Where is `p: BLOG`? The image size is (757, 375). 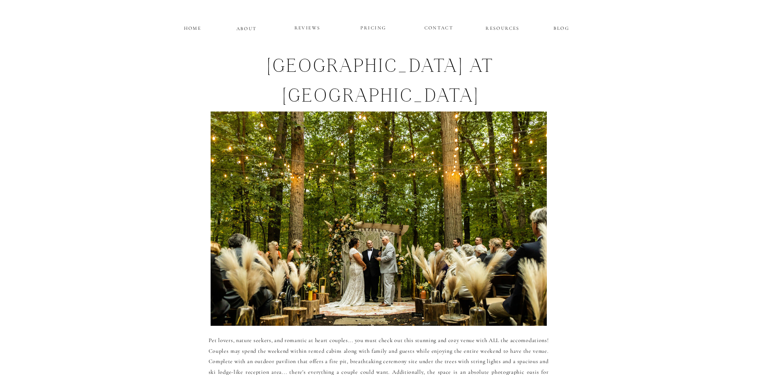
p: BLOG is located at coordinates (561, 27).